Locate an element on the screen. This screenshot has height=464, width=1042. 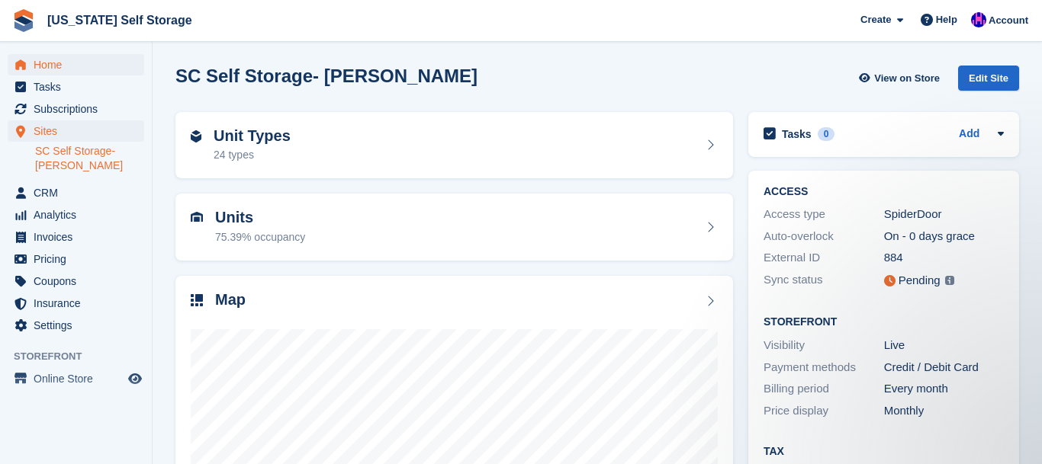
span: Account is located at coordinates (1008, 21).